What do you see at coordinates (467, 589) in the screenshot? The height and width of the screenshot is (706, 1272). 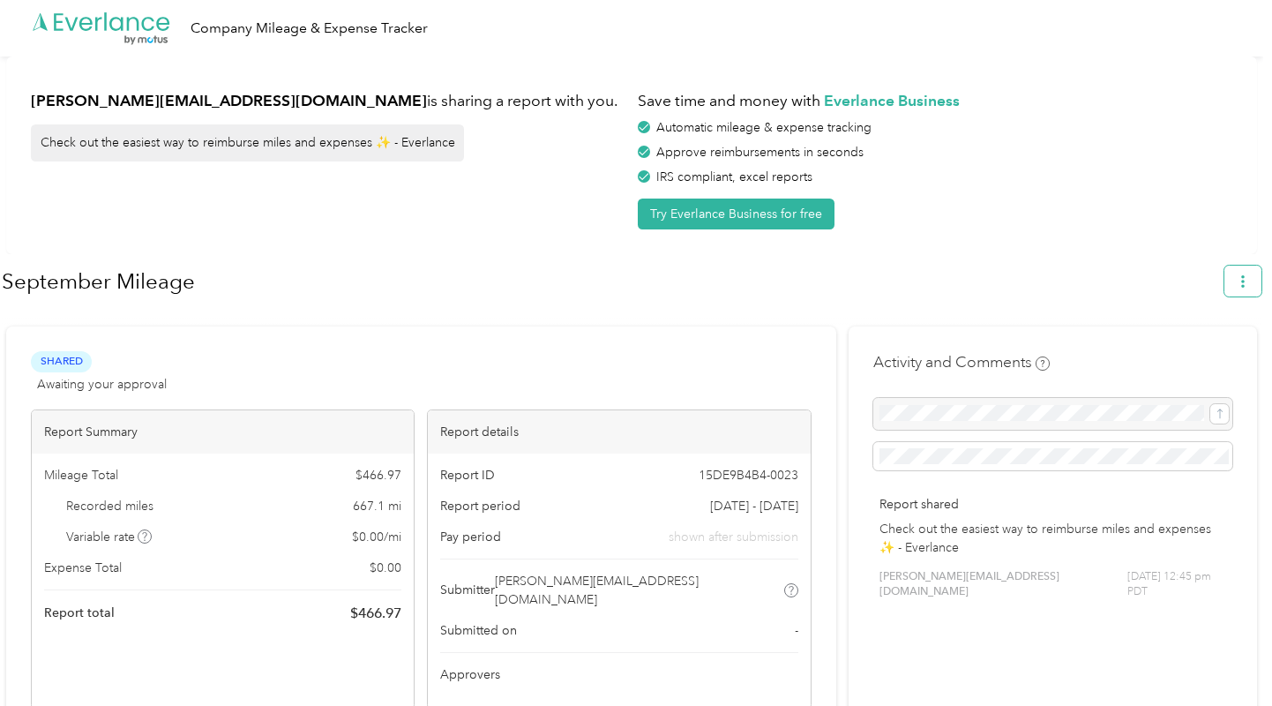 I see `span: Submitter` at bounding box center [467, 589].